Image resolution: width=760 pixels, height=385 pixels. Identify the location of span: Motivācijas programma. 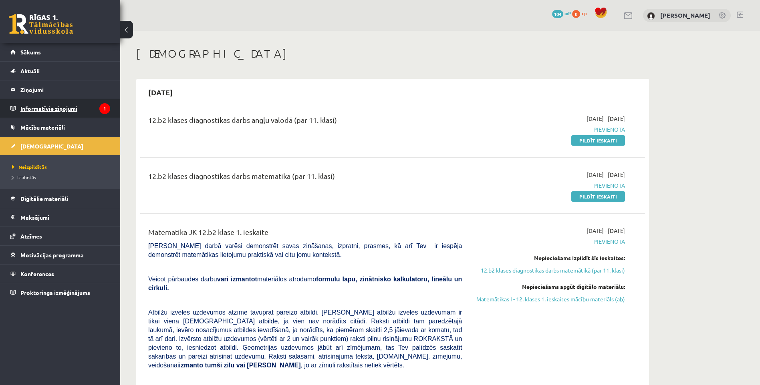
(52, 255).